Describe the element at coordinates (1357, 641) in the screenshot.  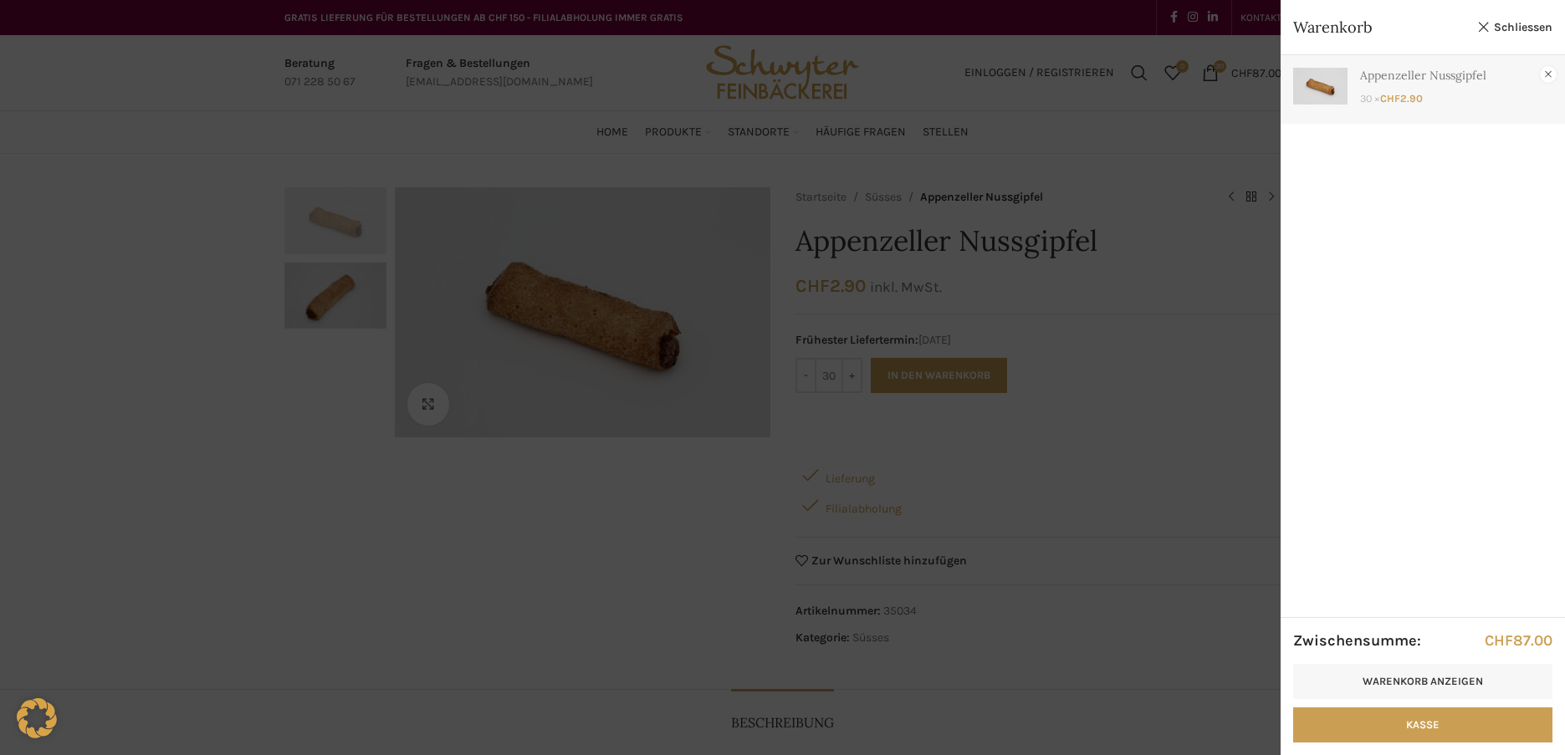
I see `strong: Zwischensumme:` at that location.